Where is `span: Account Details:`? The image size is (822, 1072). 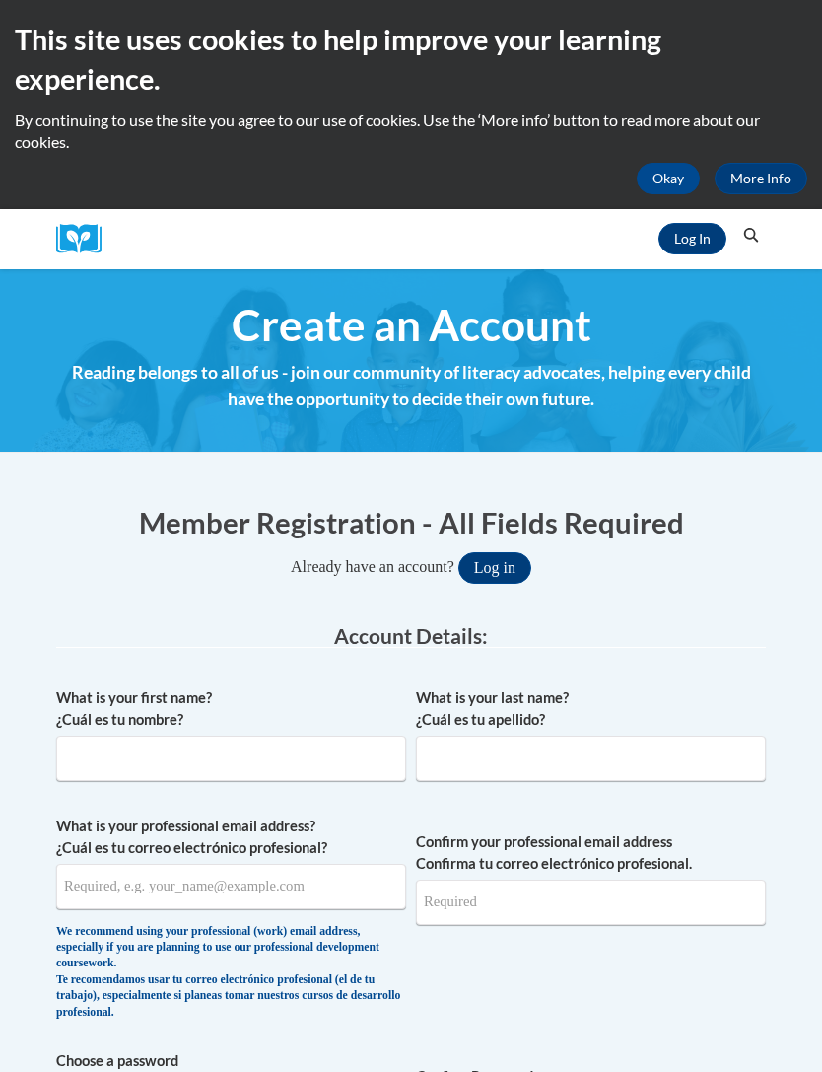
span: Account Details: is located at coordinates (411, 635).